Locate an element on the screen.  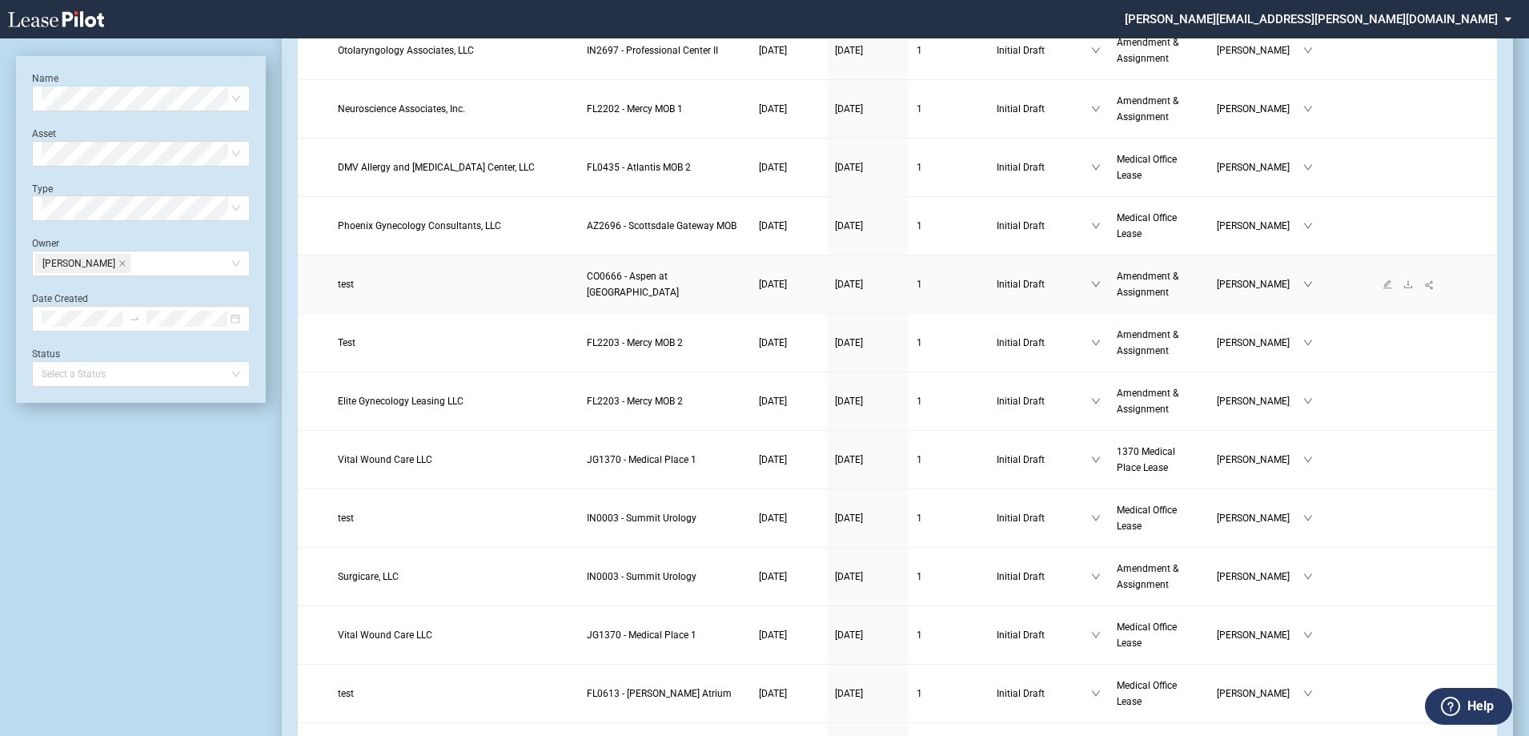
a: edit is located at coordinates (1387, 284).